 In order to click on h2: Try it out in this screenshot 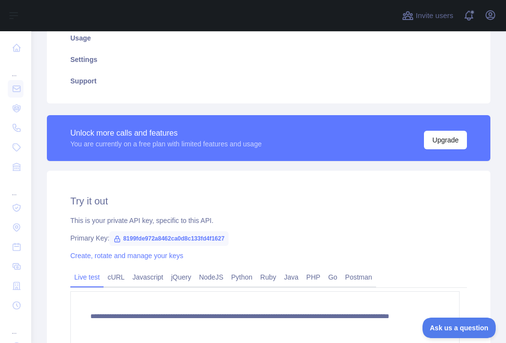, I will do `click(268, 201)`.